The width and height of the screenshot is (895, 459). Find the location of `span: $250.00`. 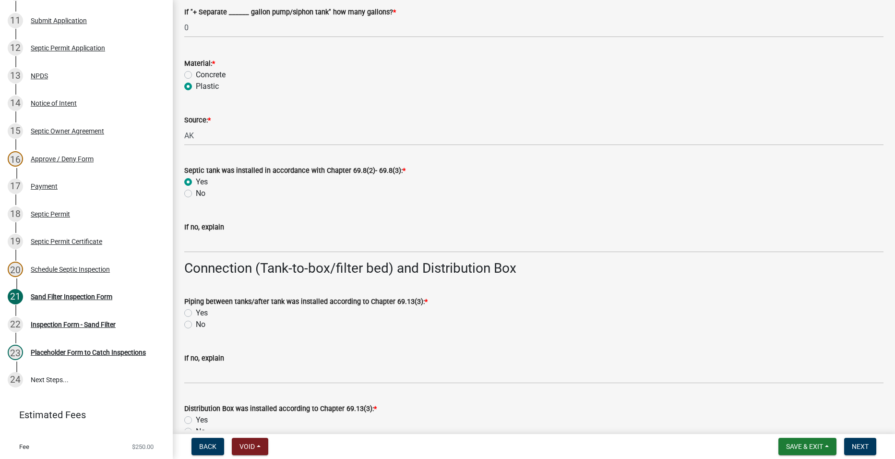

span: $250.00 is located at coordinates (142, 446).